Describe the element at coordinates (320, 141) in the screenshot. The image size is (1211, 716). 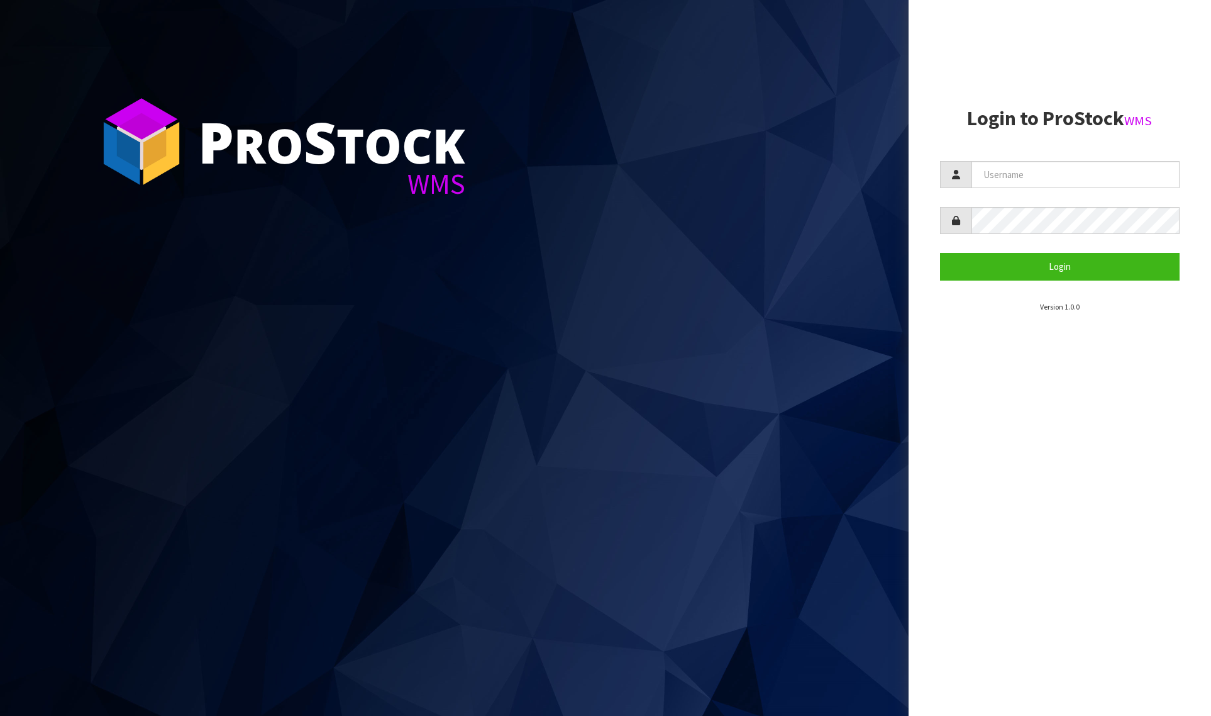
I see `span: S` at that location.